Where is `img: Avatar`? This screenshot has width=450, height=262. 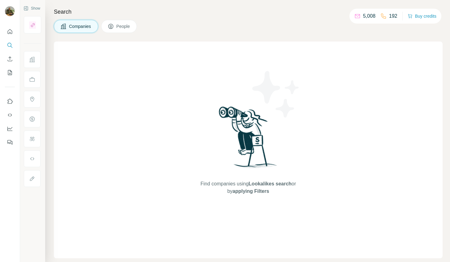 img: Avatar is located at coordinates (10, 11).